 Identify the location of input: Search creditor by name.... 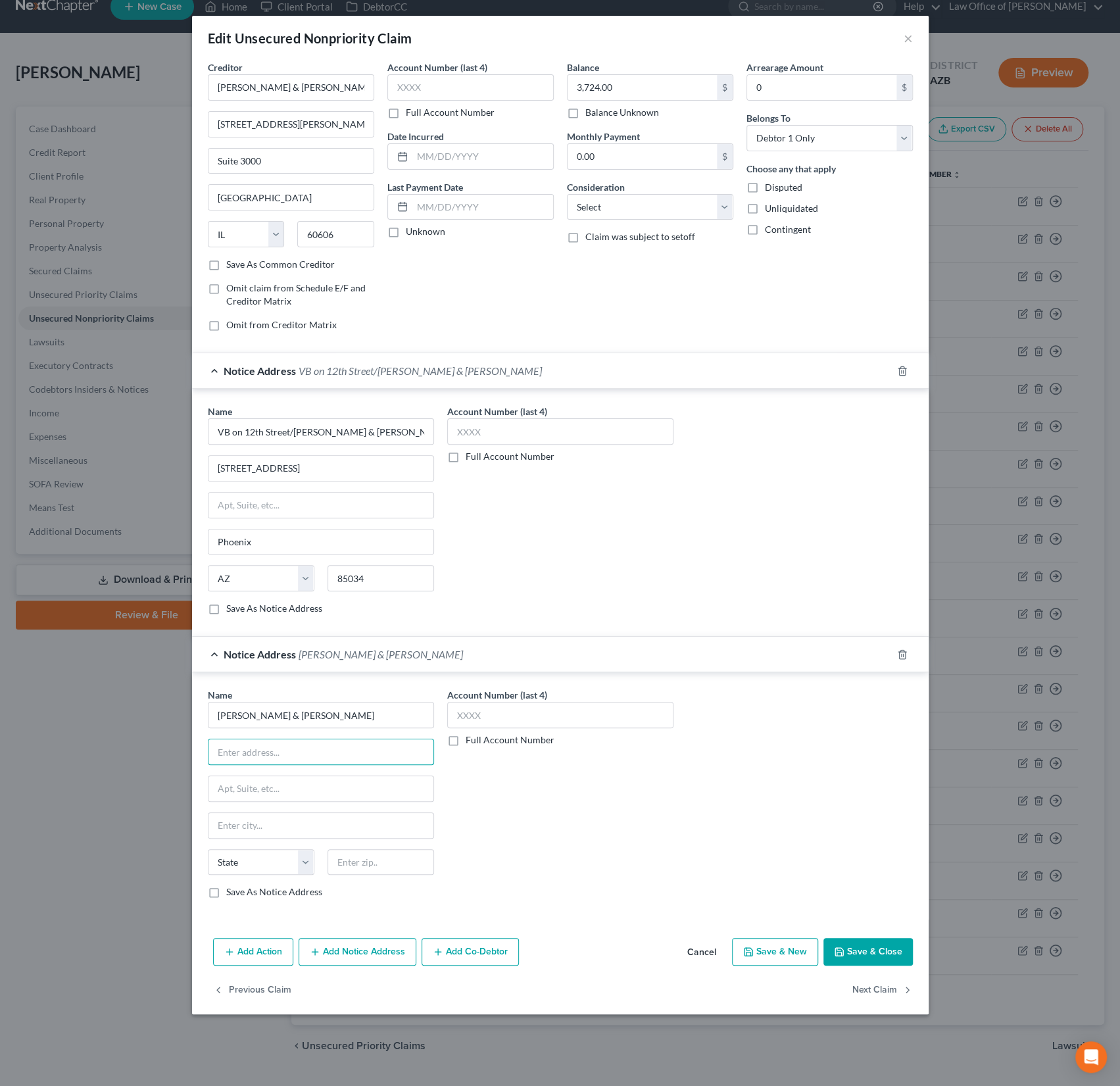
(291, 88).